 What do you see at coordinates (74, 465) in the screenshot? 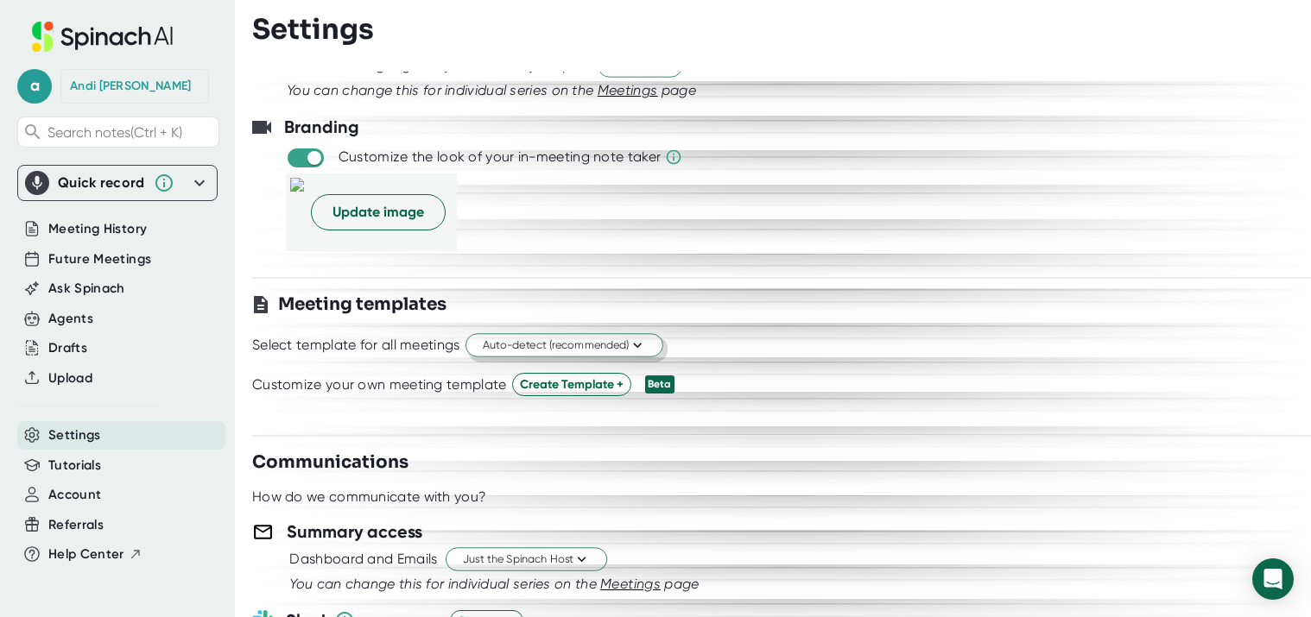
I see `span: Tutorials` at bounding box center [74, 465].